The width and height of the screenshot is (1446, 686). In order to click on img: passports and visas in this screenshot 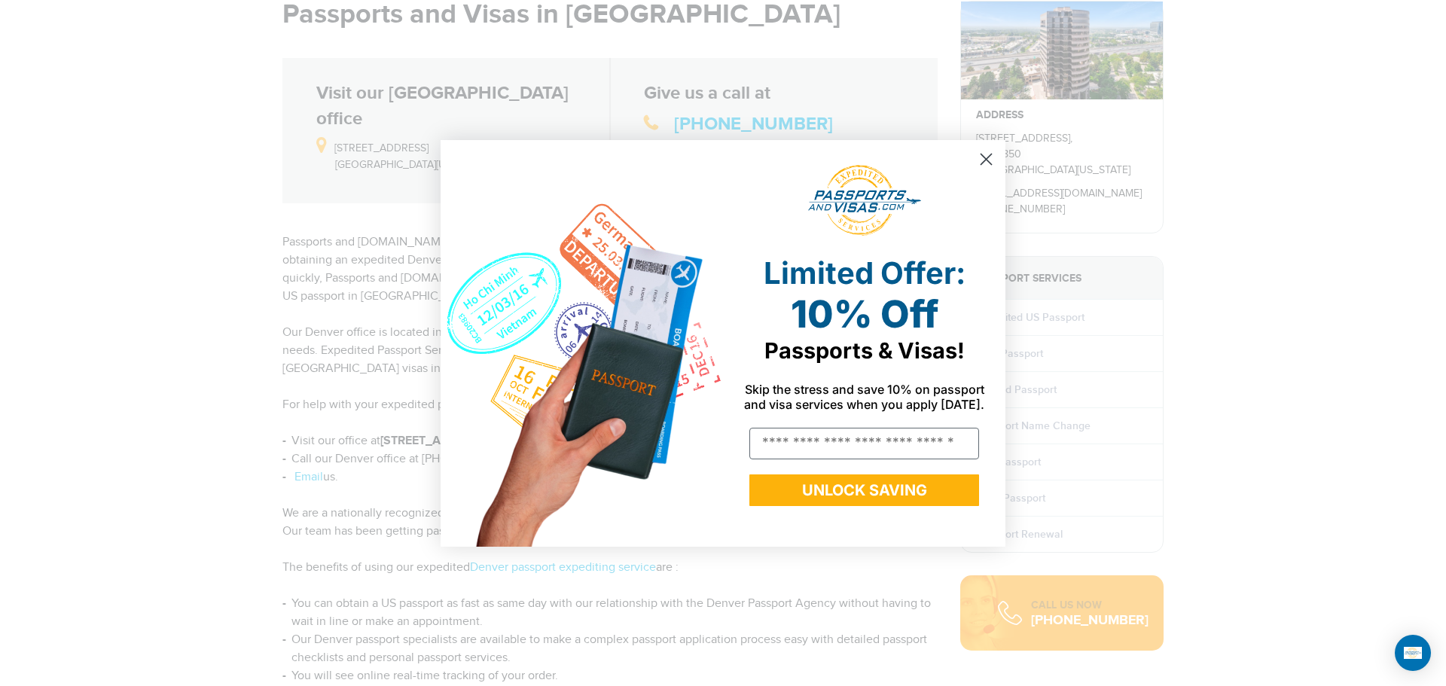, I will do `click(865, 200)`.